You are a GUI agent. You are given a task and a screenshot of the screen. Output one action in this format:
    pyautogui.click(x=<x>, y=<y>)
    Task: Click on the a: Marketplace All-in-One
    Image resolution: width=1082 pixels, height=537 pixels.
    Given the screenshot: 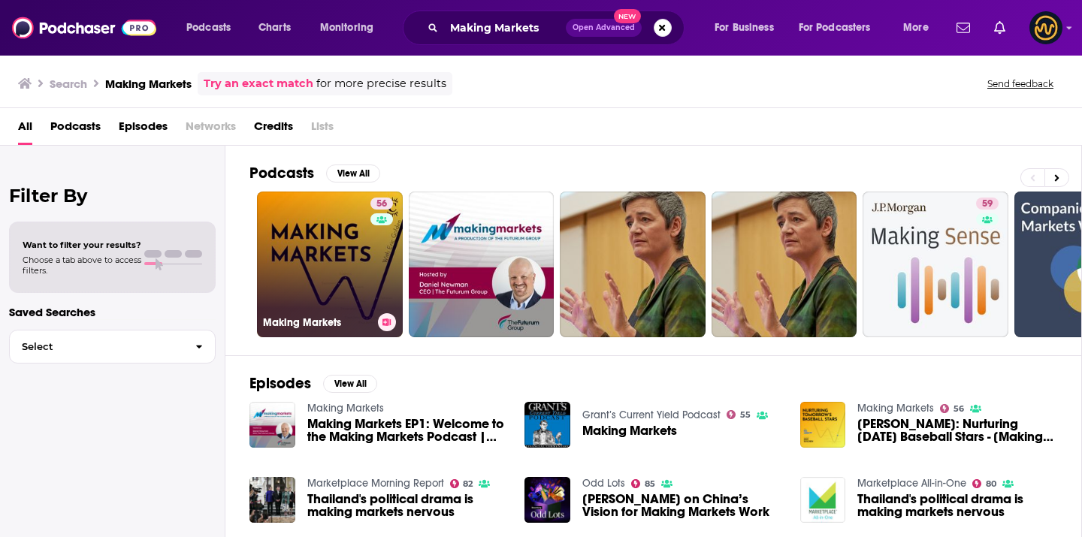 What is the action you would take?
    pyautogui.click(x=911, y=483)
    